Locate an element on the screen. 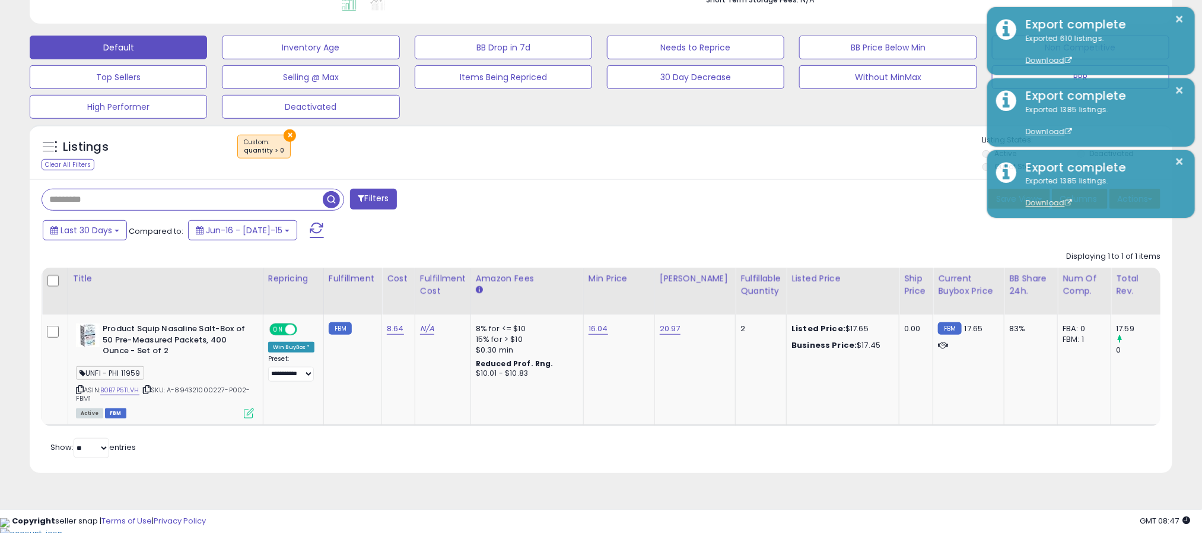 The width and height of the screenshot is (1202, 533). button: Default is located at coordinates (118, 47).